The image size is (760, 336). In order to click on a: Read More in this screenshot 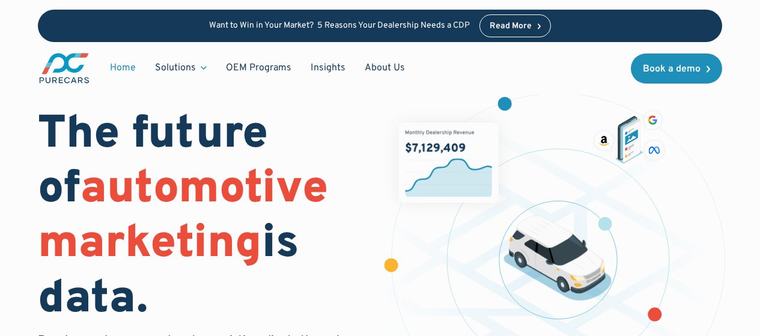, I will do `click(515, 26)`.